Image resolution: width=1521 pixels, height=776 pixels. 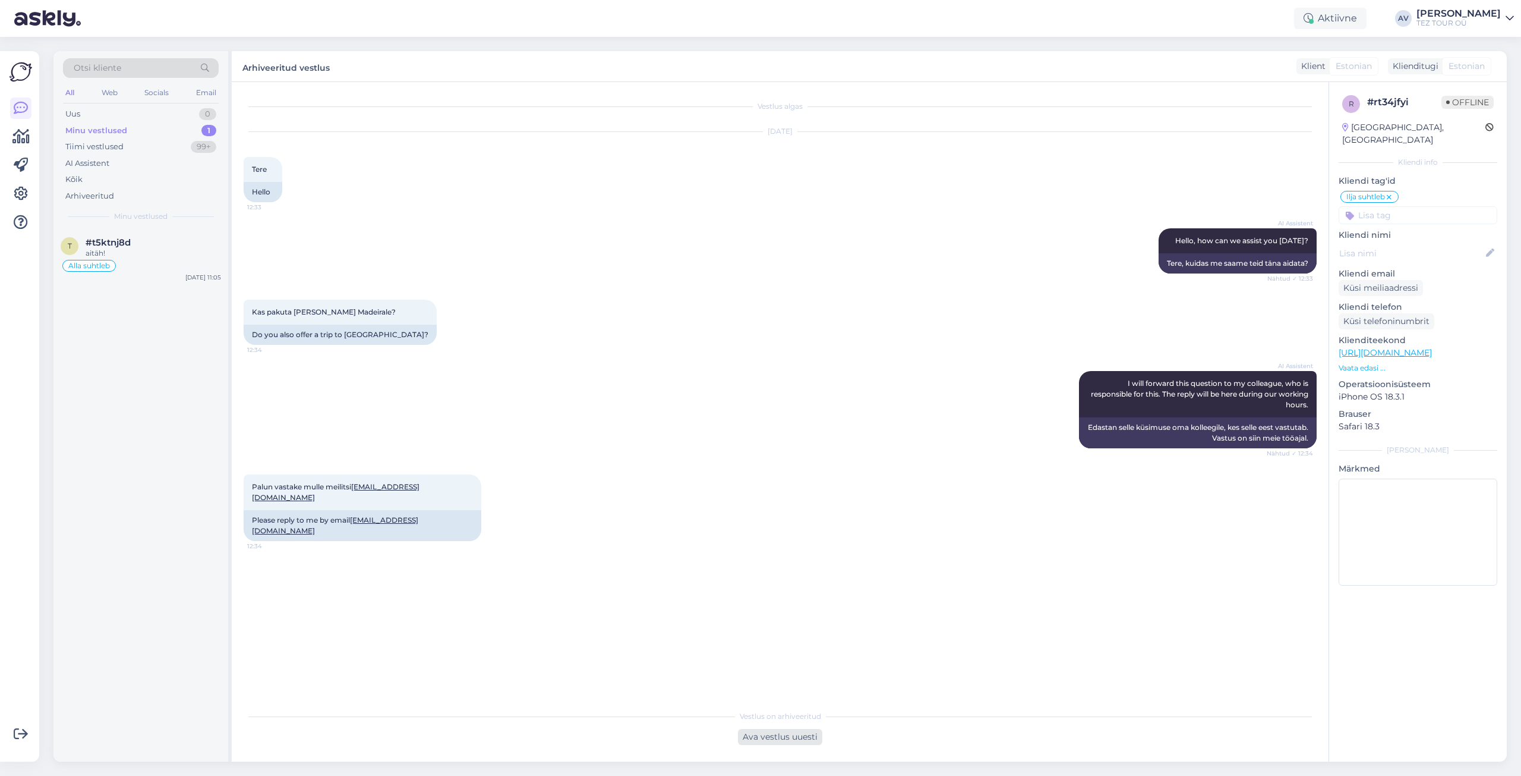 What do you see at coordinates (209, 131) in the screenshot?
I see `div: 1` at bounding box center [209, 131].